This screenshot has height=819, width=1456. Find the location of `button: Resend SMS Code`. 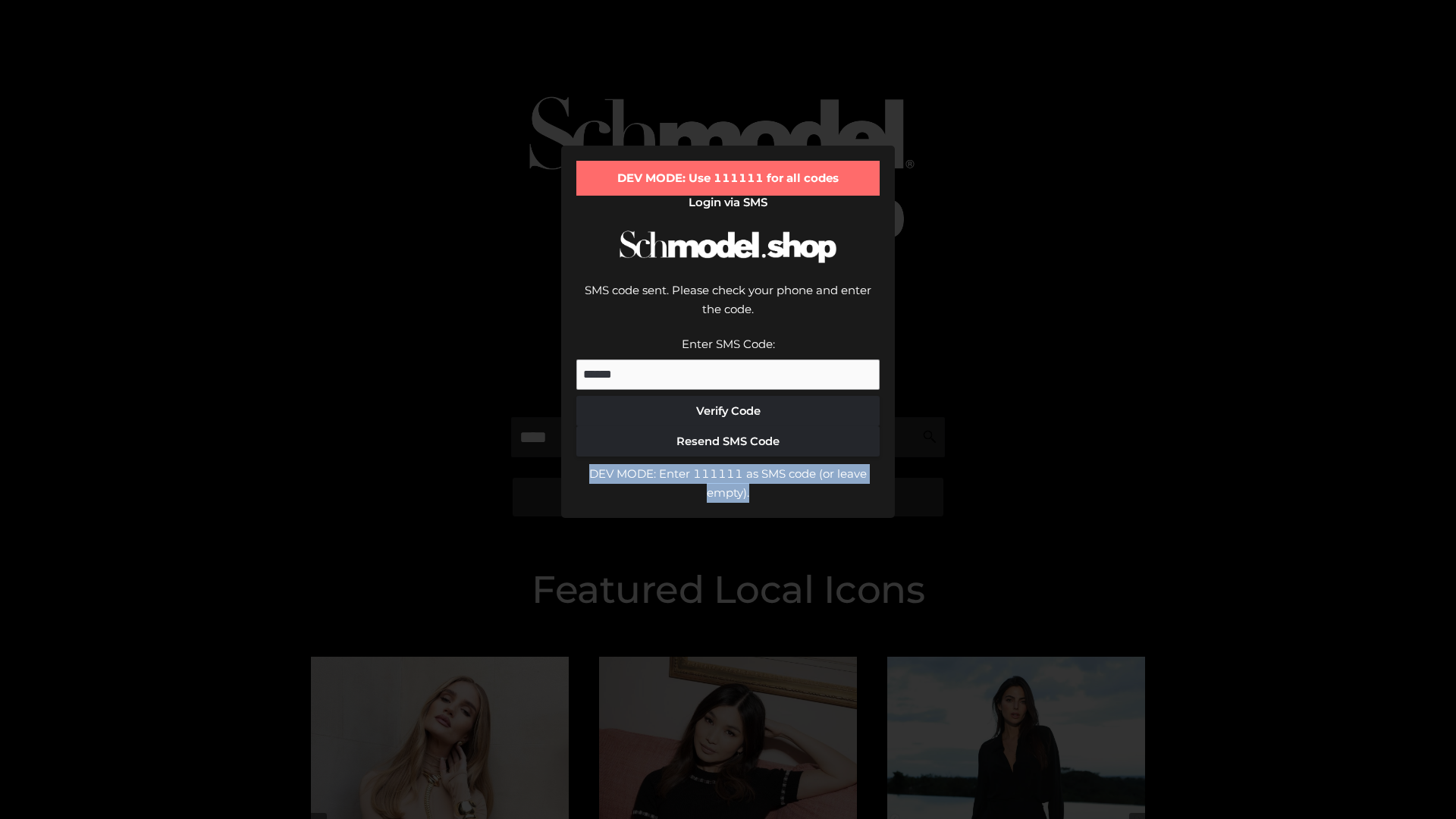

button: Resend SMS Code is located at coordinates (728, 442).